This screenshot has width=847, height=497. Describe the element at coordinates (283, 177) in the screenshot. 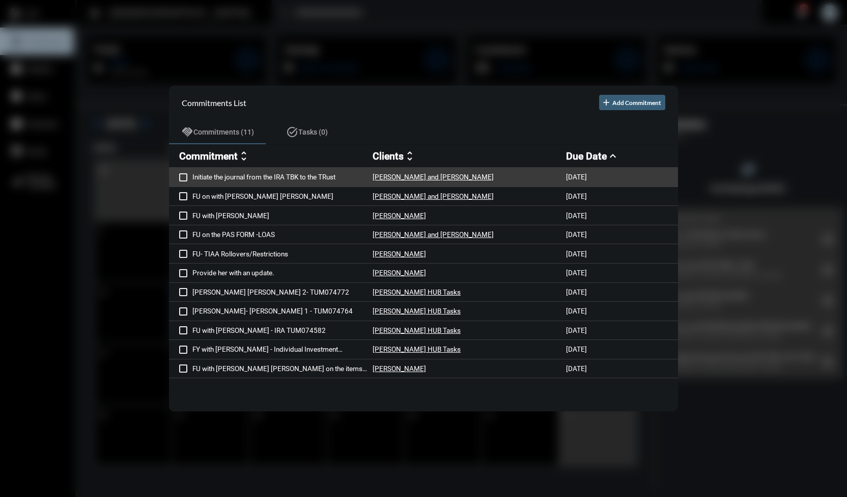

I see `p: Initiate the journal from the IRA TBK to the TRust` at that location.